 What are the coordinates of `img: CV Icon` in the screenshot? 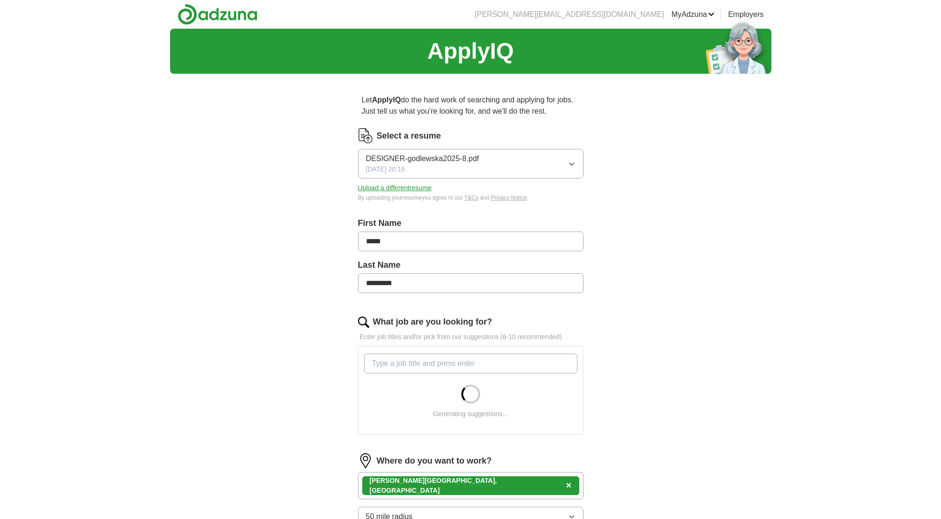 It's located at (366, 136).